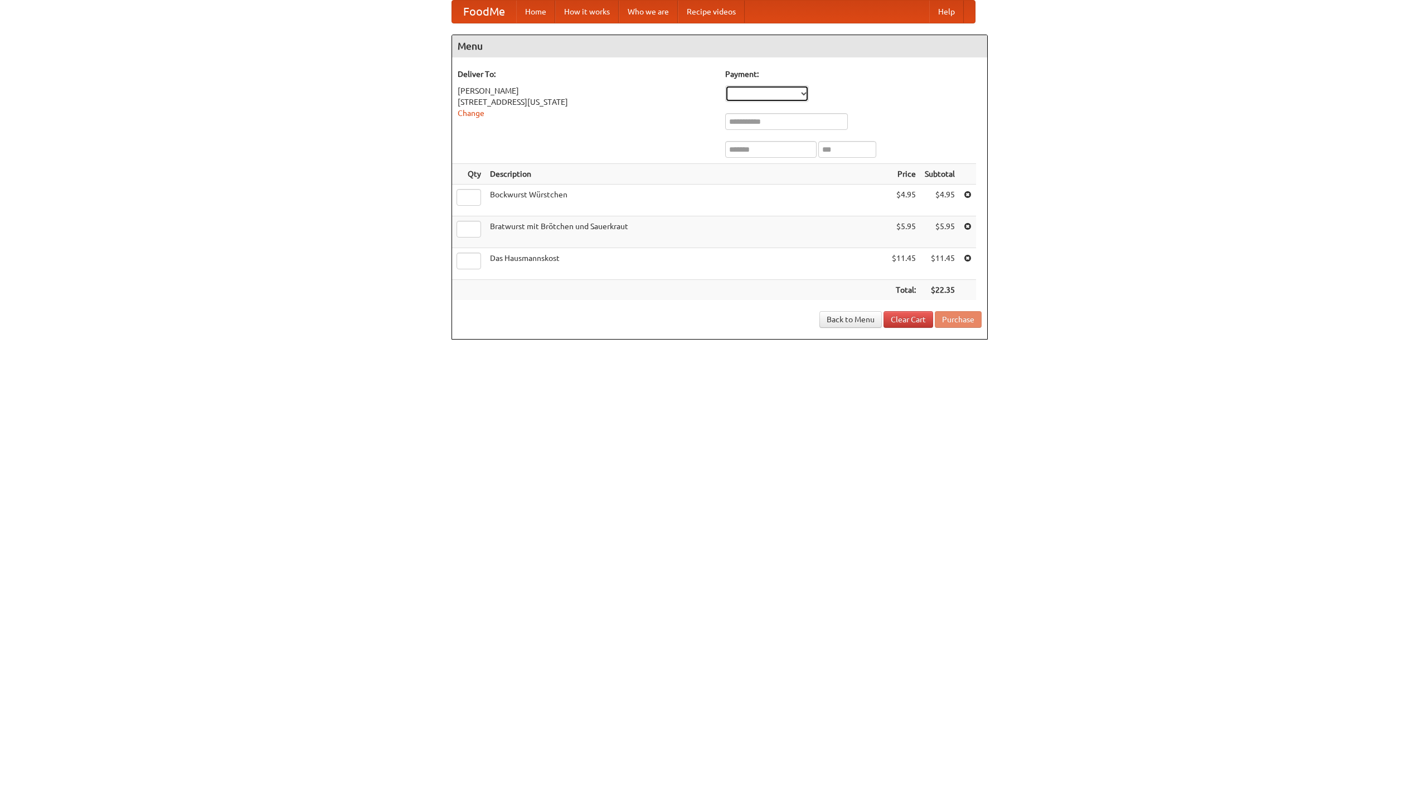 The height and width of the screenshot is (789, 1427). Describe the element at coordinates (854, 74) in the screenshot. I see `h5: Payment:` at that location.